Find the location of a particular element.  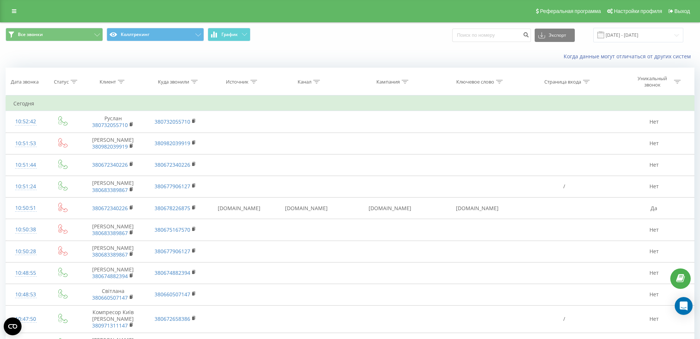

div: Клиент is located at coordinates (108, 82).